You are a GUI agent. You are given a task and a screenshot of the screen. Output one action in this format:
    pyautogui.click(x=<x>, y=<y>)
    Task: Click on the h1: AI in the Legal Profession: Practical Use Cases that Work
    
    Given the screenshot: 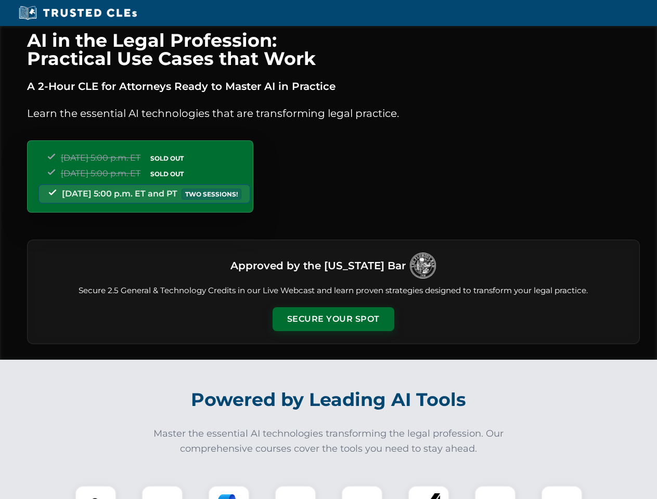 What is the action you would take?
    pyautogui.click(x=333, y=49)
    